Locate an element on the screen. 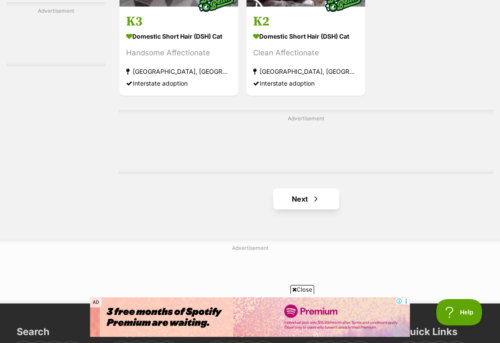 This screenshot has width=500, height=343. h3: Search is located at coordinates (33, 334).